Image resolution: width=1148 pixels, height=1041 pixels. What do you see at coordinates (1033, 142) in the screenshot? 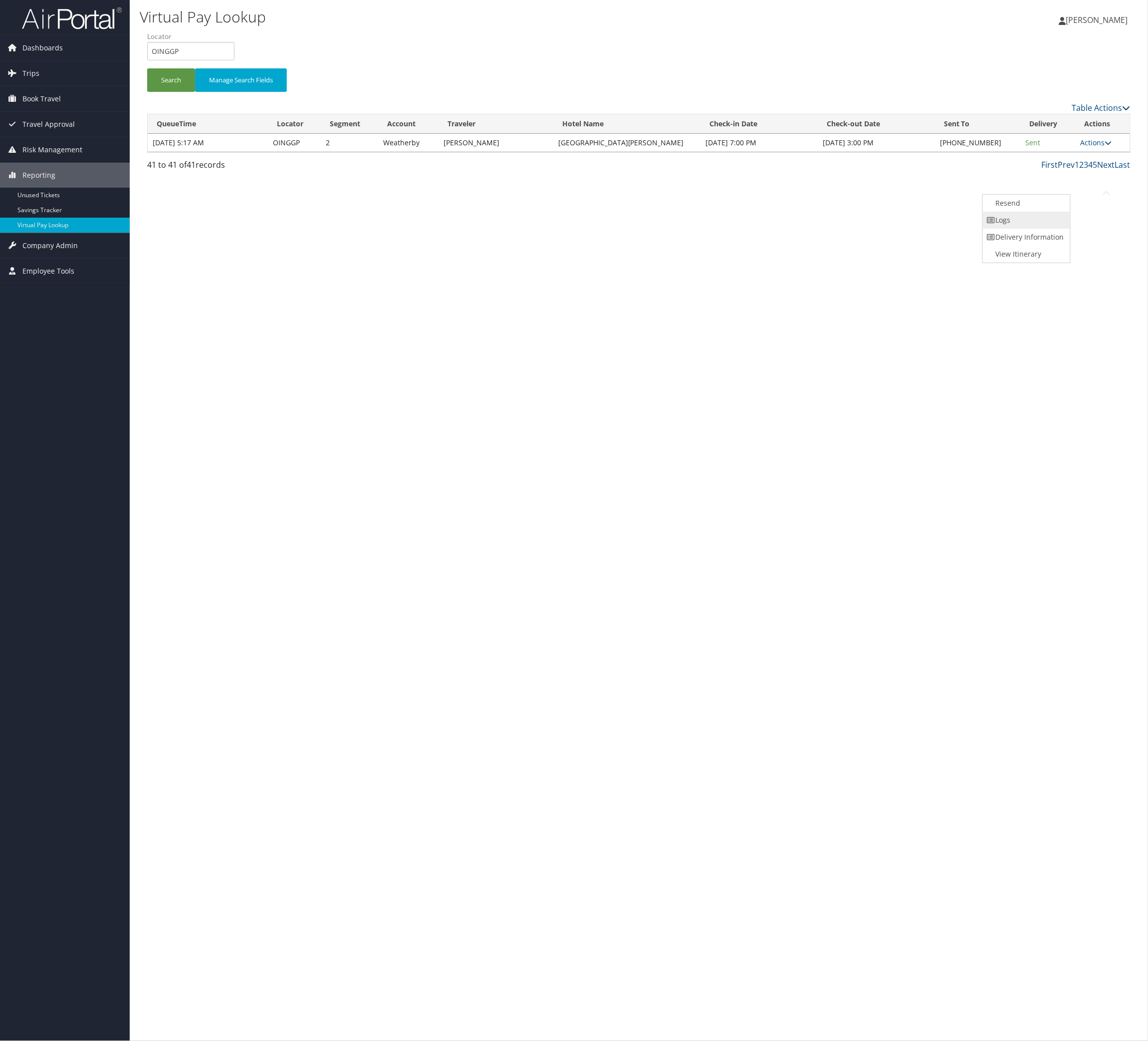
I see `span: Sent` at bounding box center [1033, 142].